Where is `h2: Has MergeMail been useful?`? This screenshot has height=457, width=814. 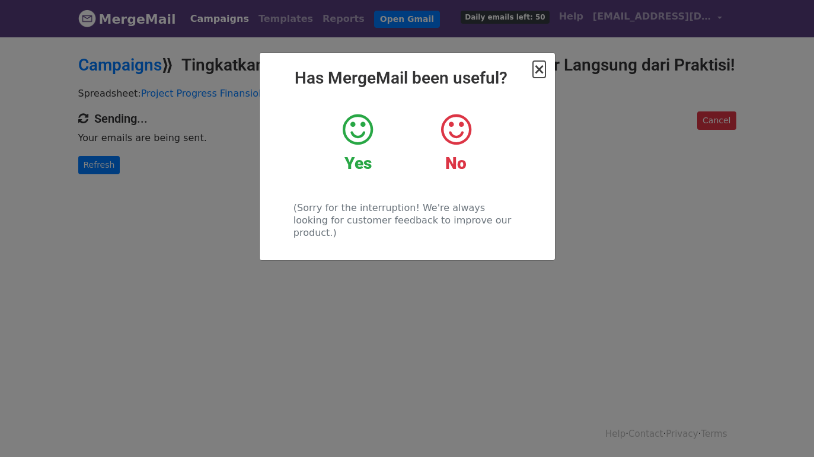
h2: Has MergeMail been useful? is located at coordinates (407, 78).